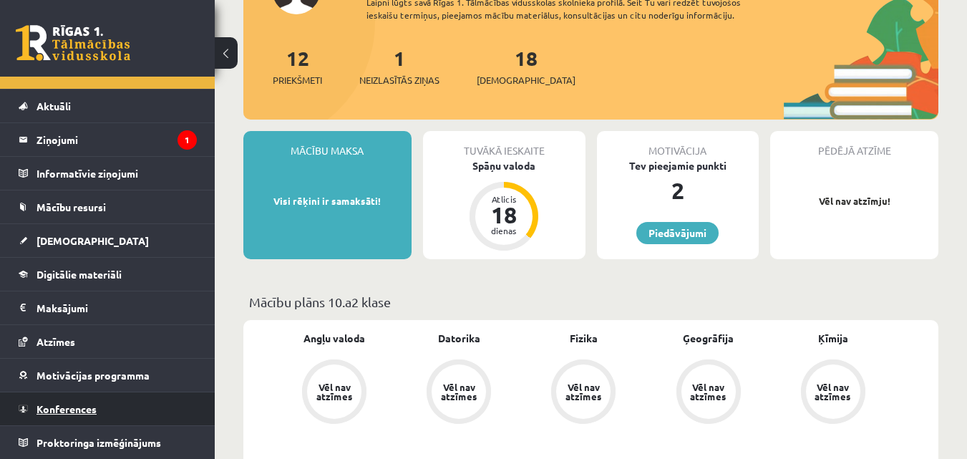 This screenshot has width=967, height=459. Describe the element at coordinates (107, 442) in the screenshot. I see `a: Proktoringa izmēģinājums` at that location.